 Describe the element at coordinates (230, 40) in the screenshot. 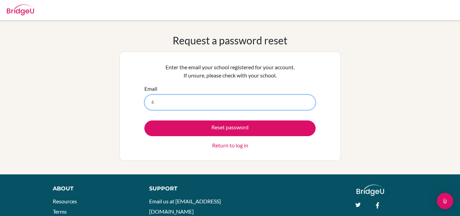

I see `h1: Request a password reset` at that location.